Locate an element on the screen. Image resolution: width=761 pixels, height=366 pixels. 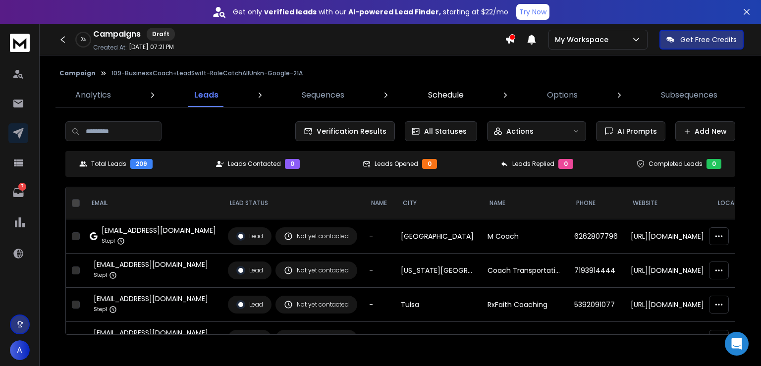
td: RxFaith Coaching is located at coordinates (525, 305).